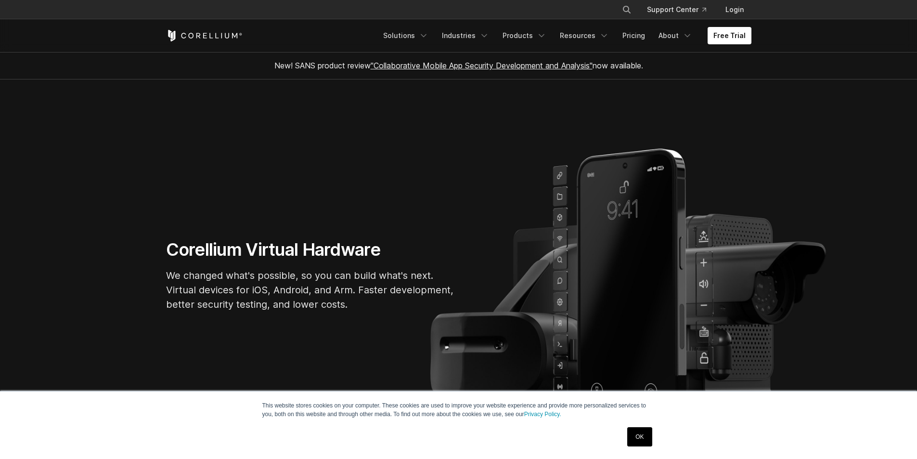  I want to click on h1: Corellium Virtual Hardware, so click(310, 249).